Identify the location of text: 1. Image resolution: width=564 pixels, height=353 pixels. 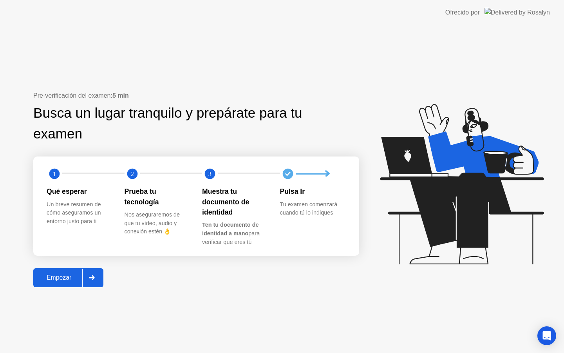
(54, 174).